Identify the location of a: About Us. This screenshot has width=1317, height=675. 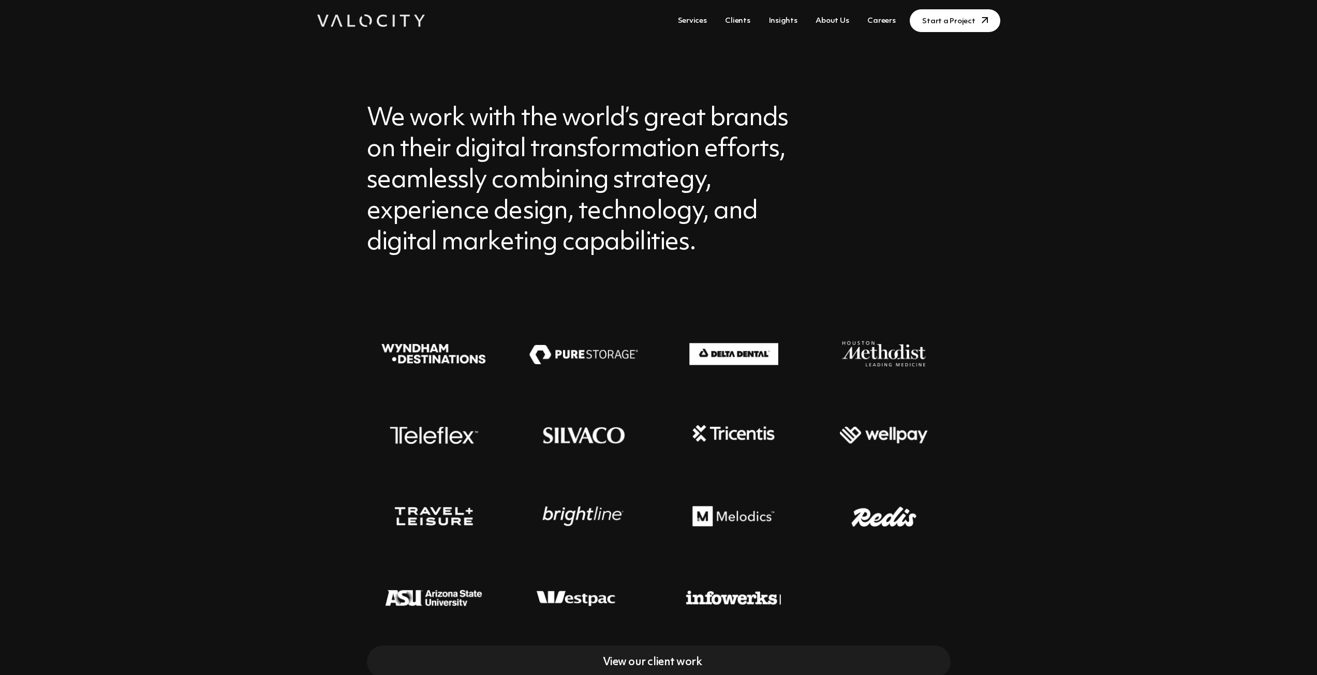
(832, 21).